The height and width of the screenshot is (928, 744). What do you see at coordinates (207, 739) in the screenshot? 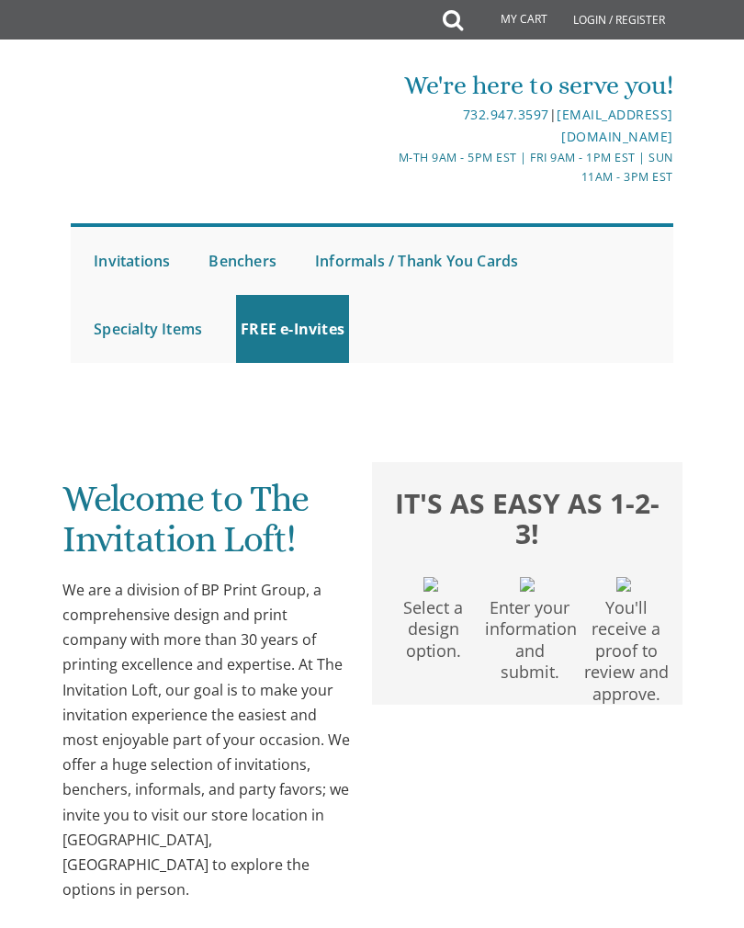
I see `div: We are a division of BP Print Group, a comprehensive design and print company with more than 30 y...` at bounding box center [207, 739].